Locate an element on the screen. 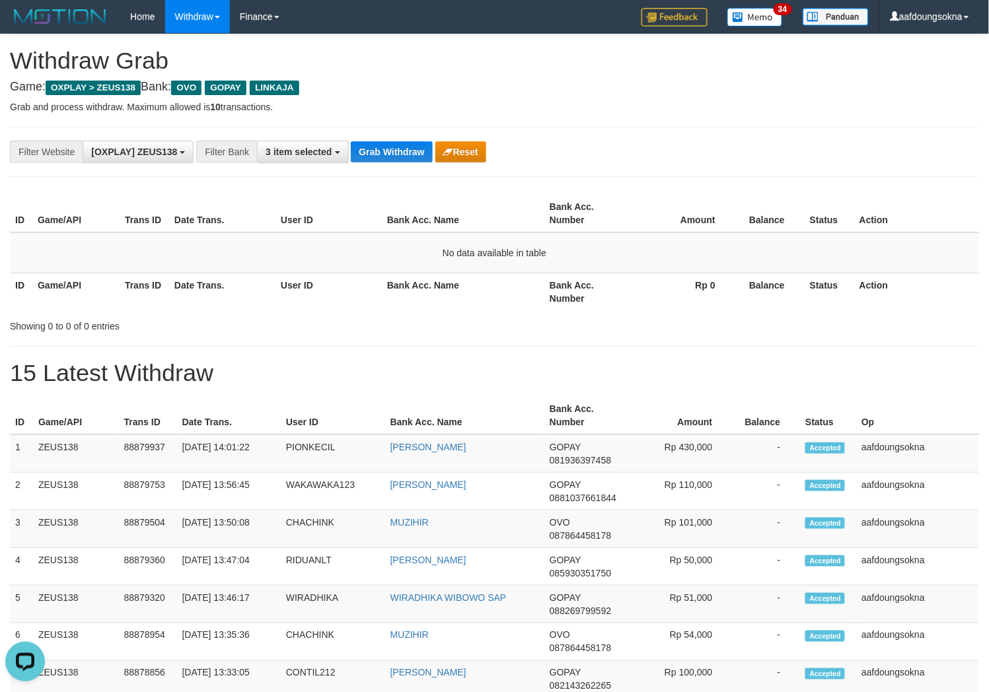 The width and height of the screenshot is (989, 692). button: 3 item selected is located at coordinates (303, 152).